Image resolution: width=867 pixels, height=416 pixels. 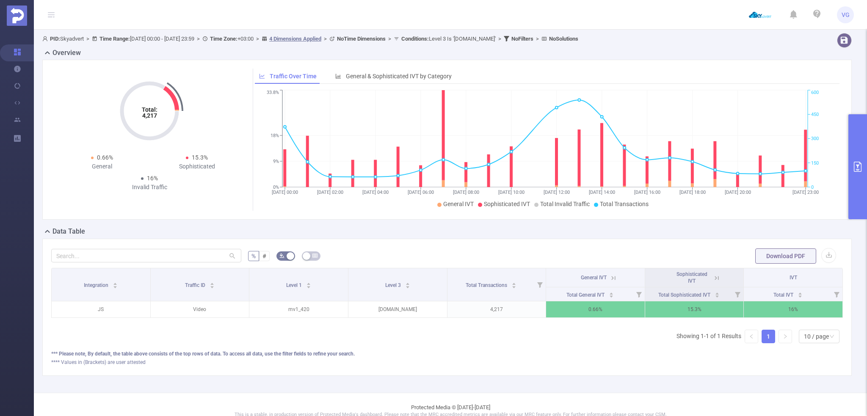 I want to click on tspan: 0%, so click(x=276, y=187).